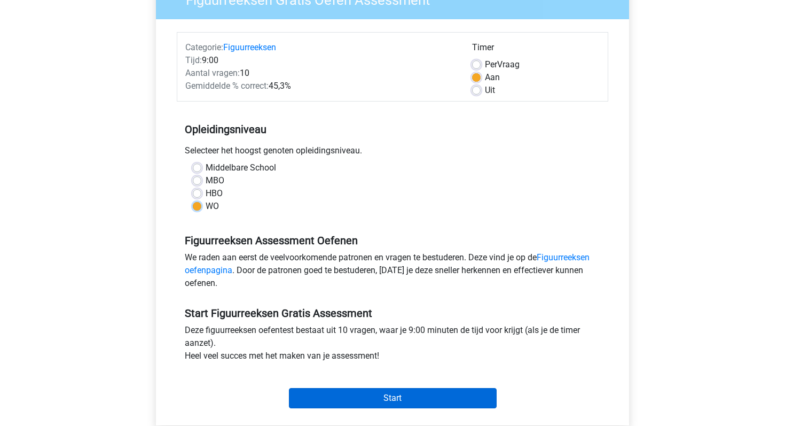 The image size is (785, 426). I want to click on h5: Start Figuurreeksen Gratis Assessment, so click(393, 313).